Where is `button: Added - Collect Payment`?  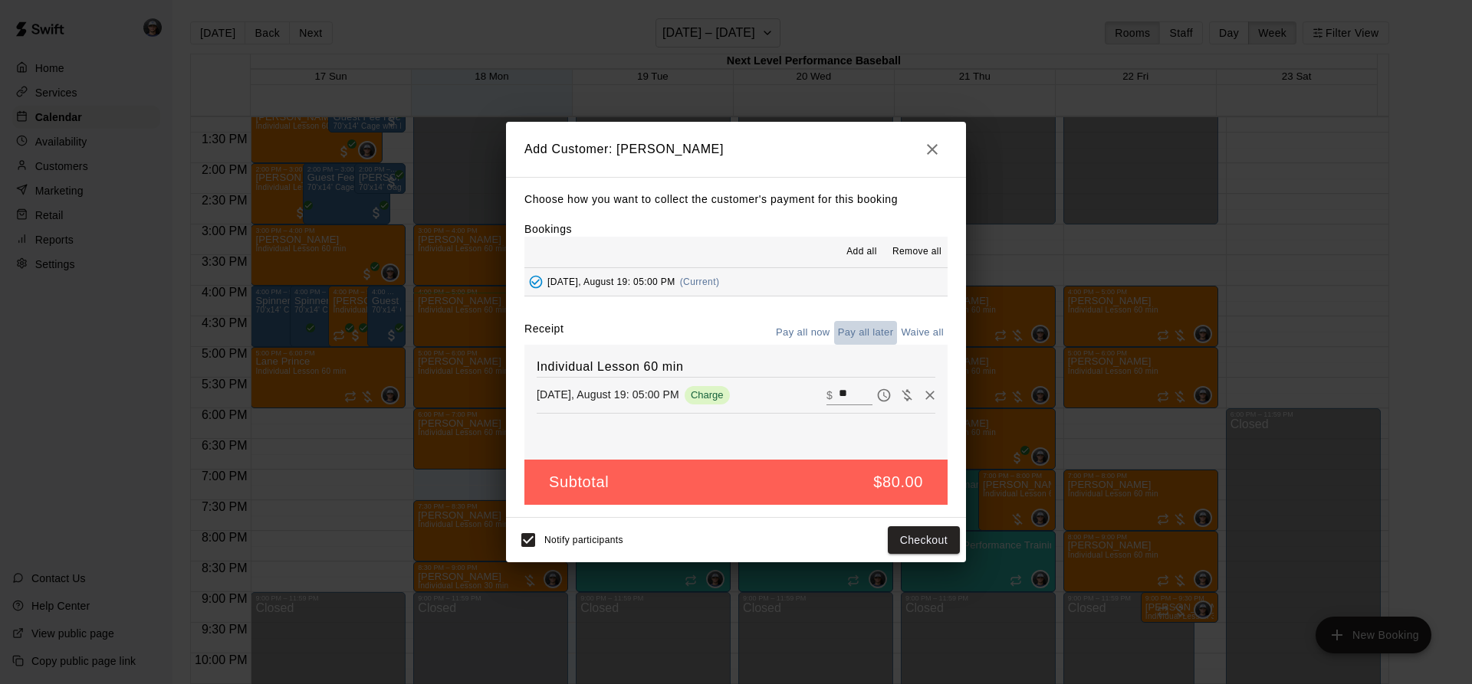 button: Added - Collect Payment is located at coordinates (536, 282).